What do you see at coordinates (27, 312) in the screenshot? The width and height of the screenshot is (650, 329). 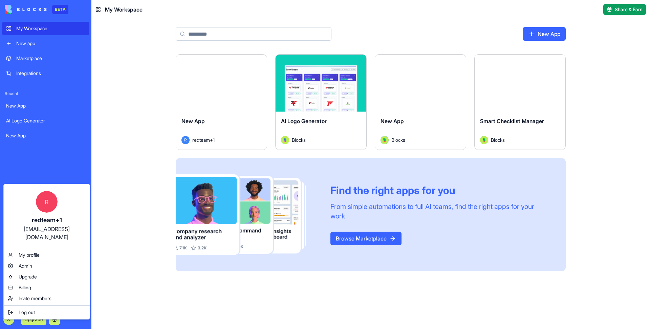 I see `span: Log out` at bounding box center [27, 312].